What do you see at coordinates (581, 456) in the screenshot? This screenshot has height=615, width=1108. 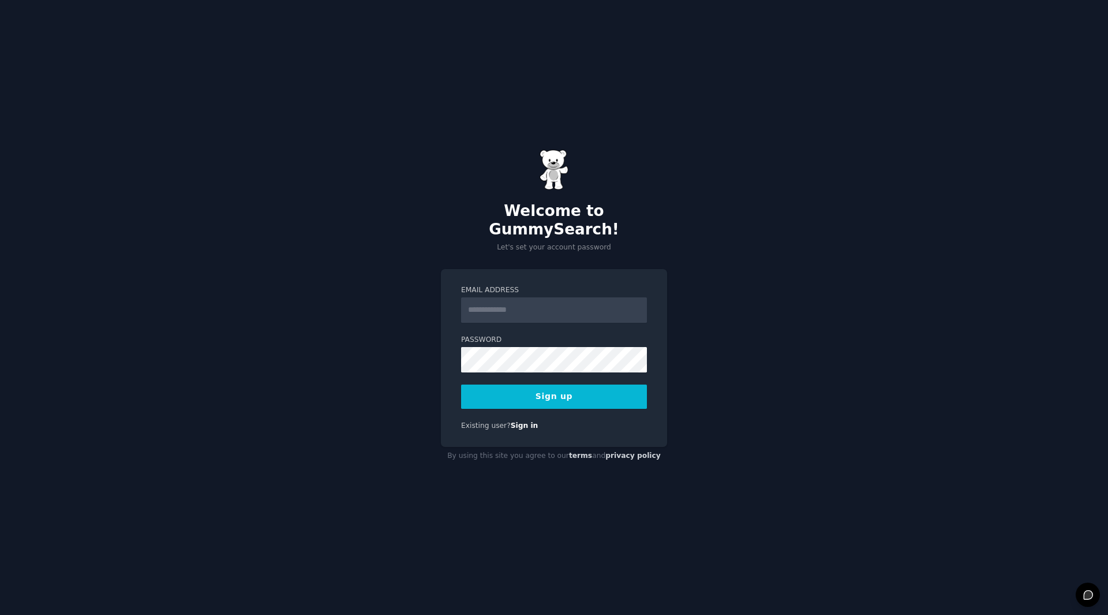 I see `a: terms` at bounding box center [581, 456].